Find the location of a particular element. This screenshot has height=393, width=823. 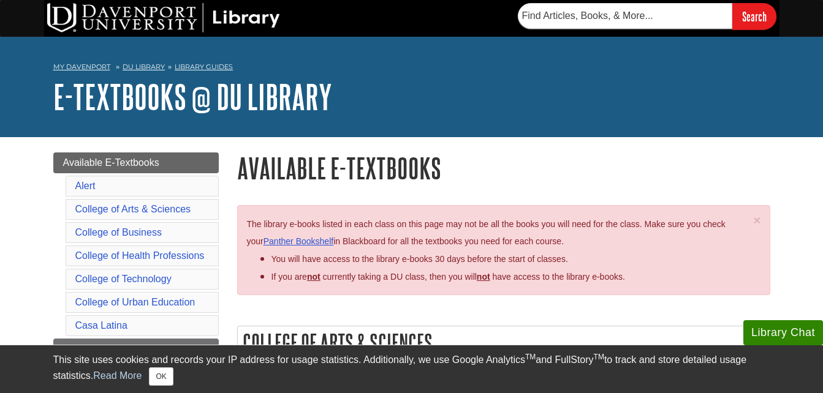

a: Casa Latina is located at coordinates (101, 325).